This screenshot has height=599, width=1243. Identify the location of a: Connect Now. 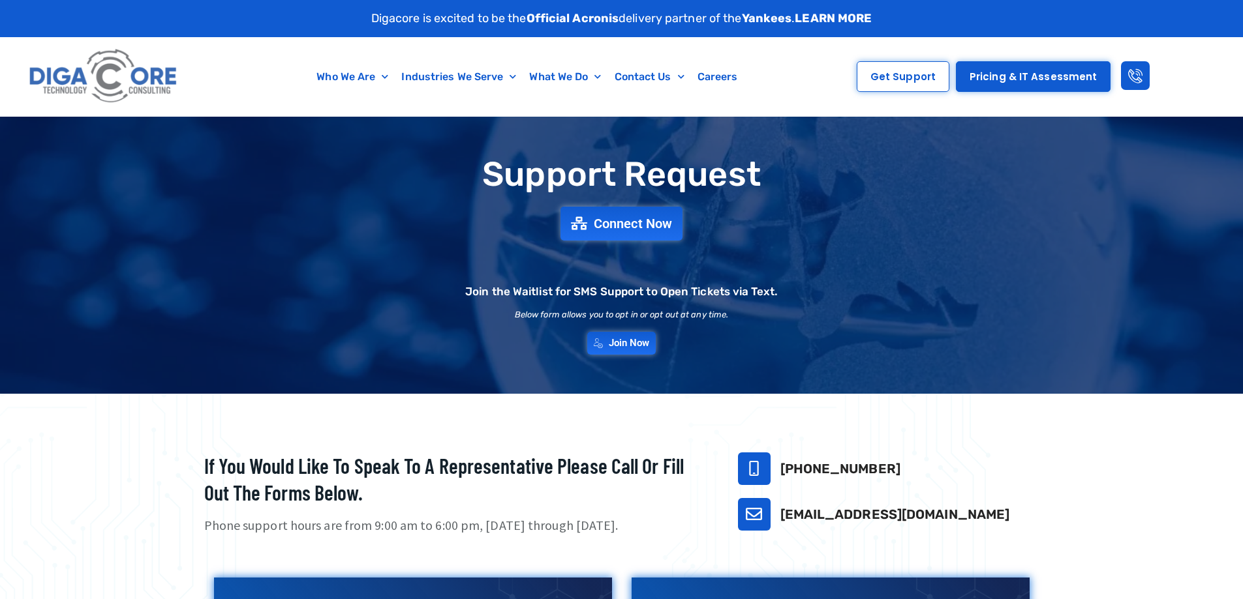
(621, 224).